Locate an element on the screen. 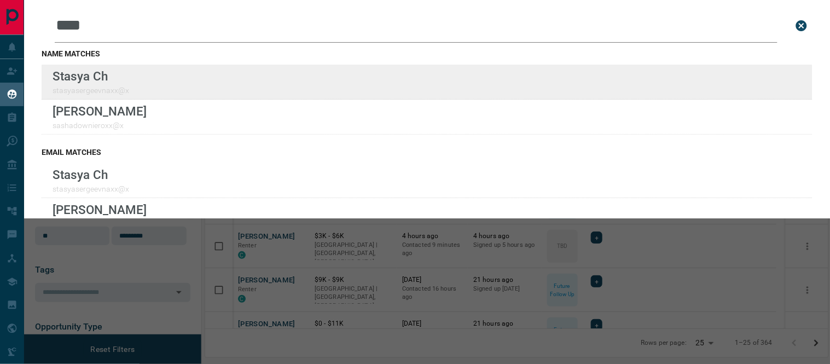 This screenshot has width=830, height=364. h3: name matches is located at coordinates (427, 54).